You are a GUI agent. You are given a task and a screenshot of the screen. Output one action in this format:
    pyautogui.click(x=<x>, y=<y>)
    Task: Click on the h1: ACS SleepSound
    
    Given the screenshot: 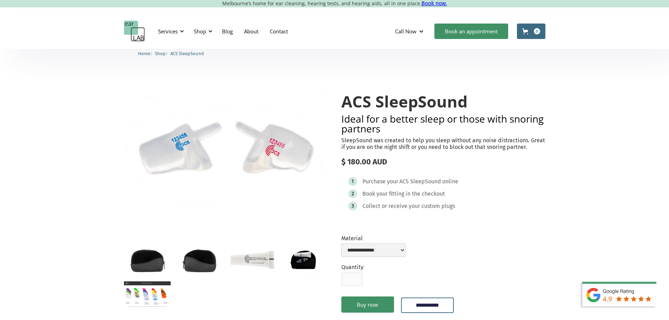 What is the action you would take?
    pyautogui.click(x=443, y=102)
    